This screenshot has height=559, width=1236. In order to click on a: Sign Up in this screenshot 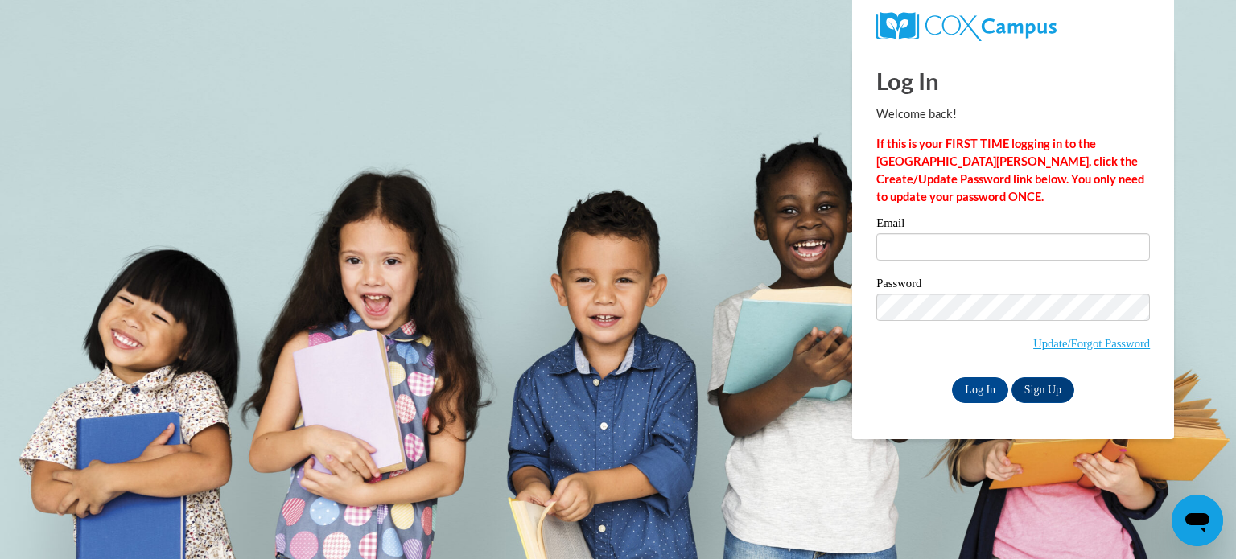, I will do `click(1043, 390)`.